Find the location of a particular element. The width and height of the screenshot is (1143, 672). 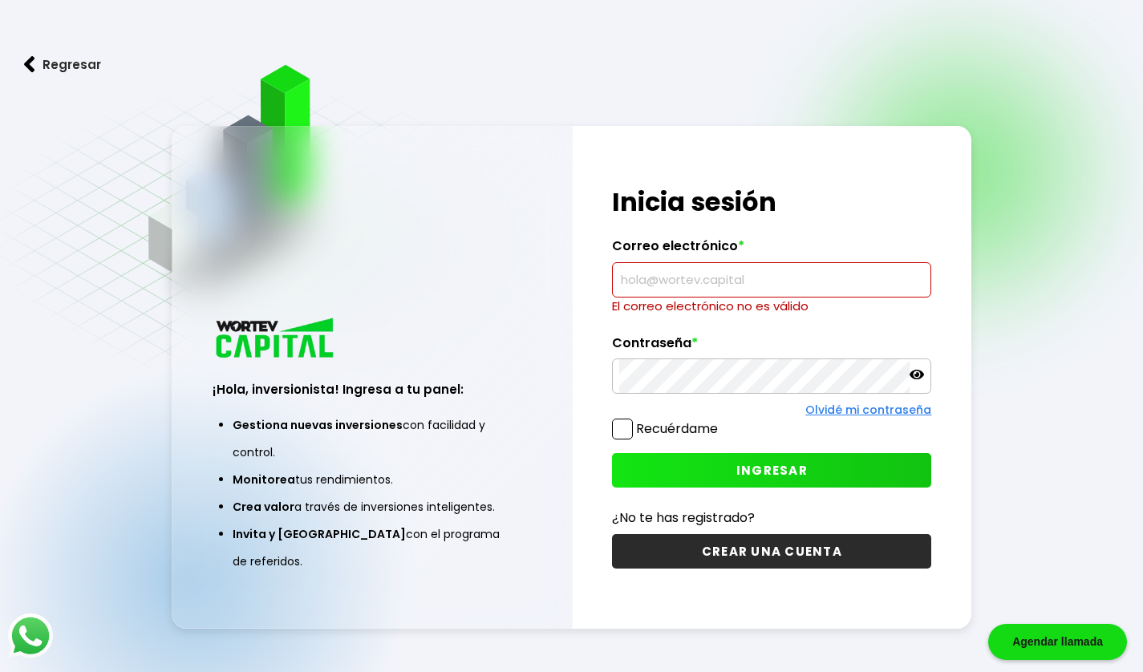

button: CREAR UNA CUENTA is located at coordinates (772, 551).